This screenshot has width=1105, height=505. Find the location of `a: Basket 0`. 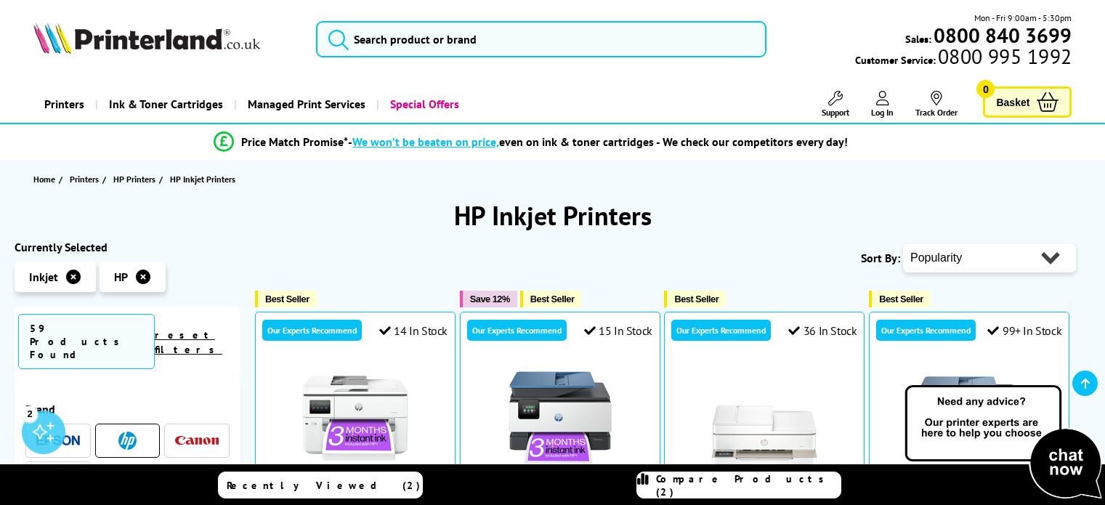

a: Basket 0 is located at coordinates (1028, 102).